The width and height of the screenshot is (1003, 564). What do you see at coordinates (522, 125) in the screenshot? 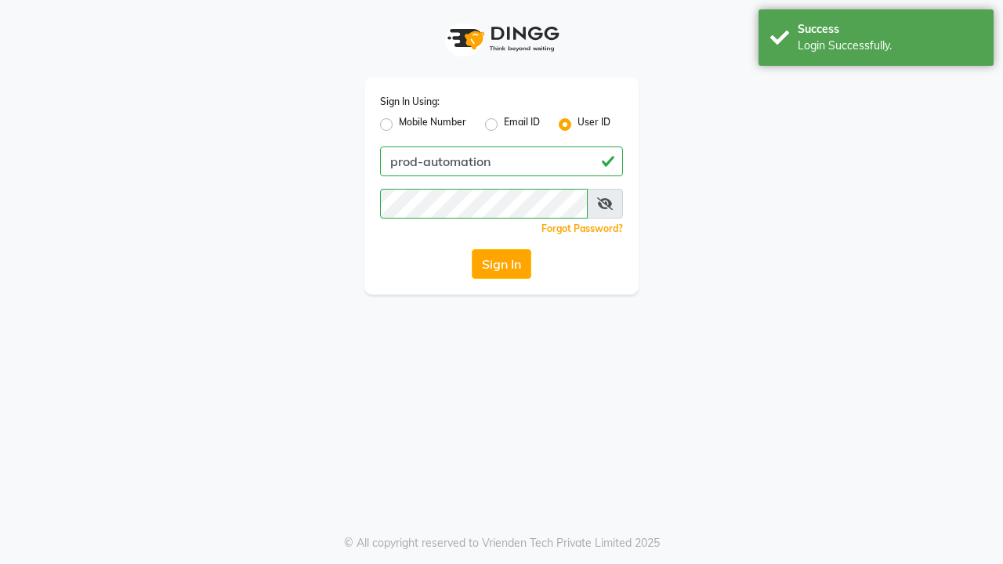
I see `label: Email ID` at bounding box center [522, 125].